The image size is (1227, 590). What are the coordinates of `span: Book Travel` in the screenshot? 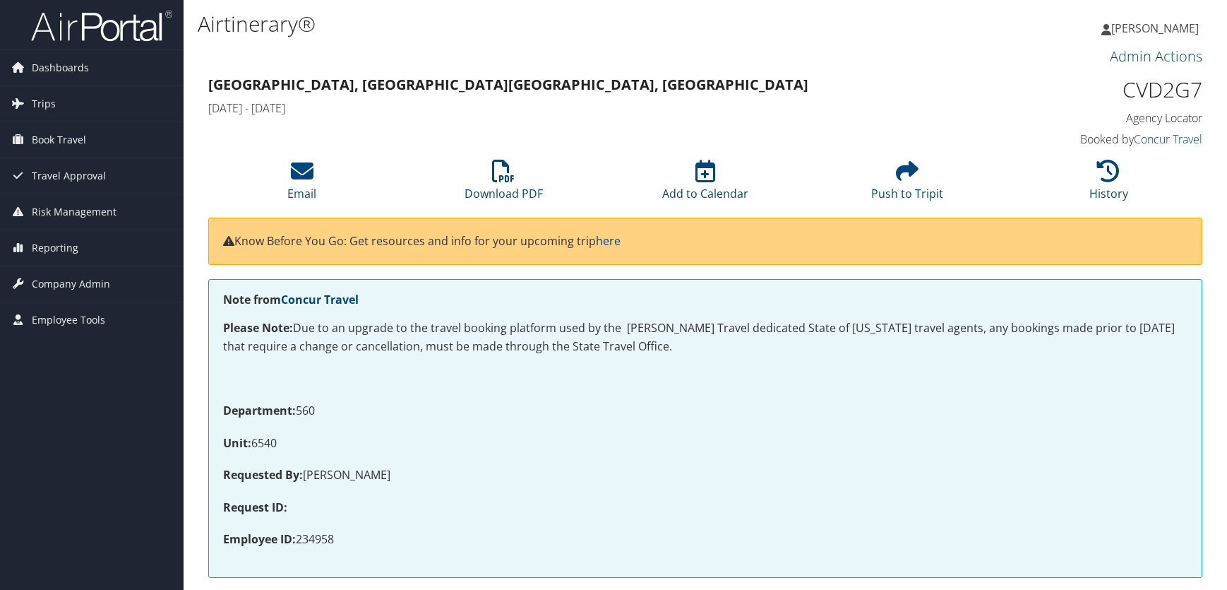 It's located at (59, 140).